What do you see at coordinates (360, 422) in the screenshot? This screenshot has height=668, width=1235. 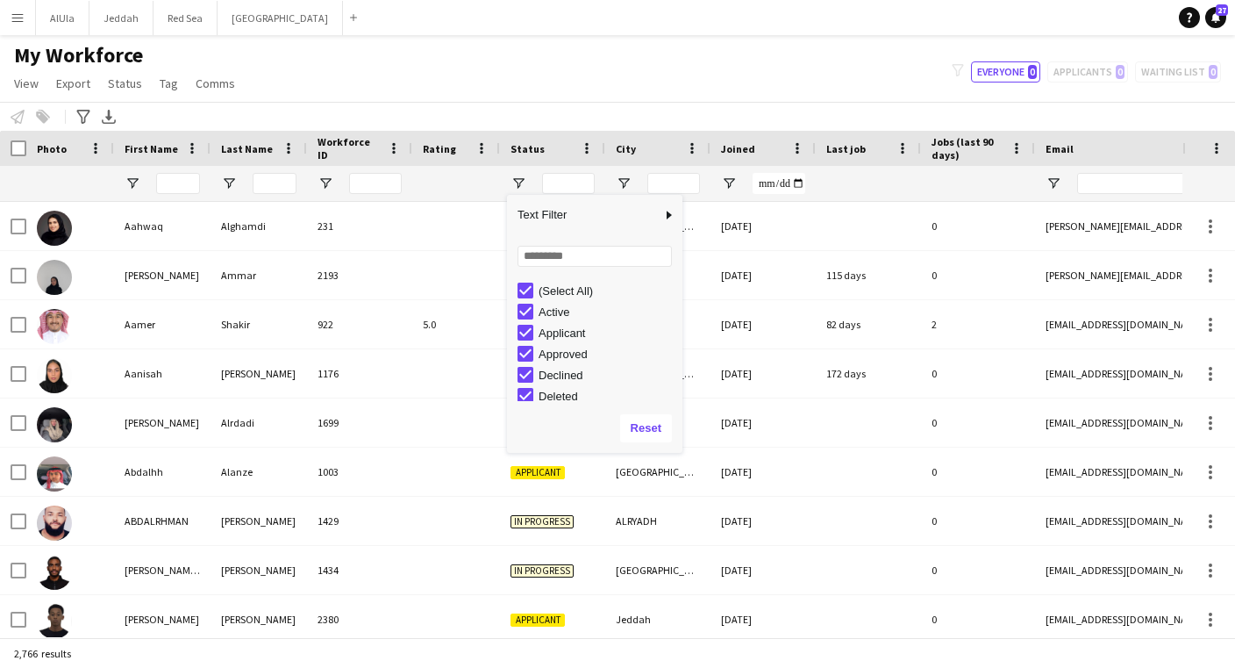 I see `div: 1699` at bounding box center [360, 422].